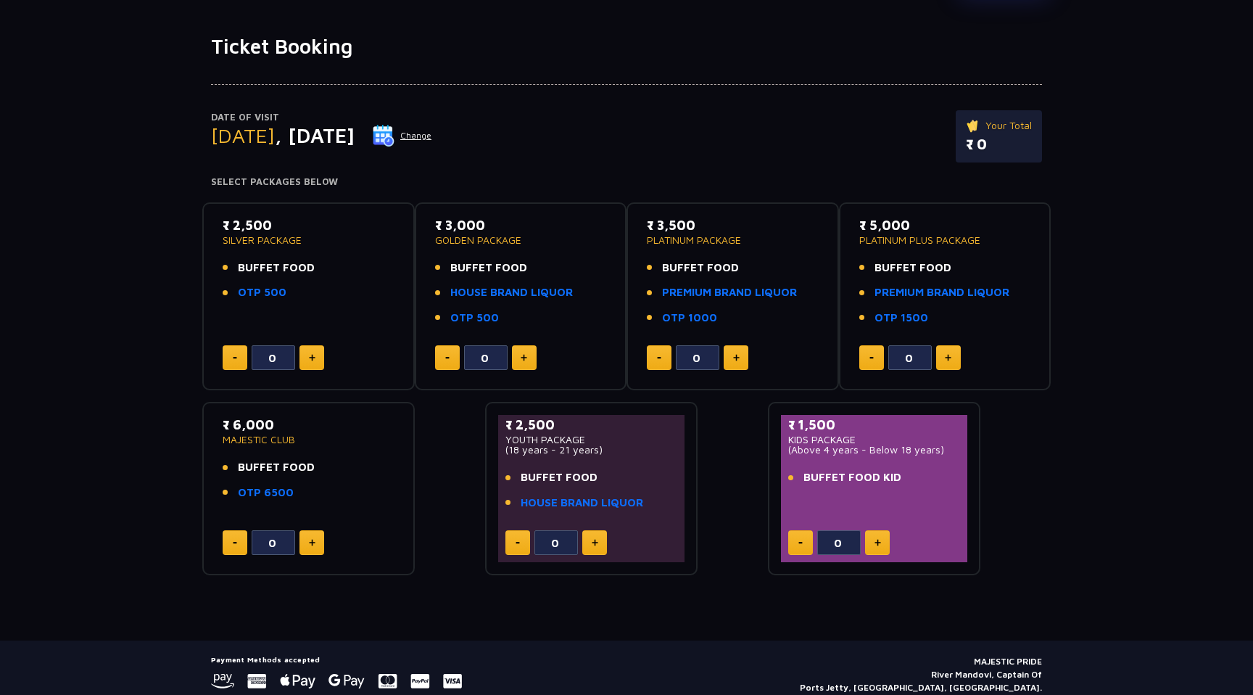 The height and width of the screenshot is (695, 1253). What do you see at coordinates (998, 125) in the screenshot?
I see `p: Your Total` at bounding box center [998, 125].